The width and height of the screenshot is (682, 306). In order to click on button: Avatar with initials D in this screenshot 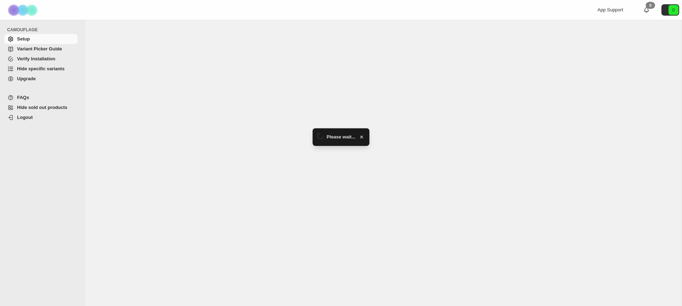, I will do `click(671, 10)`.